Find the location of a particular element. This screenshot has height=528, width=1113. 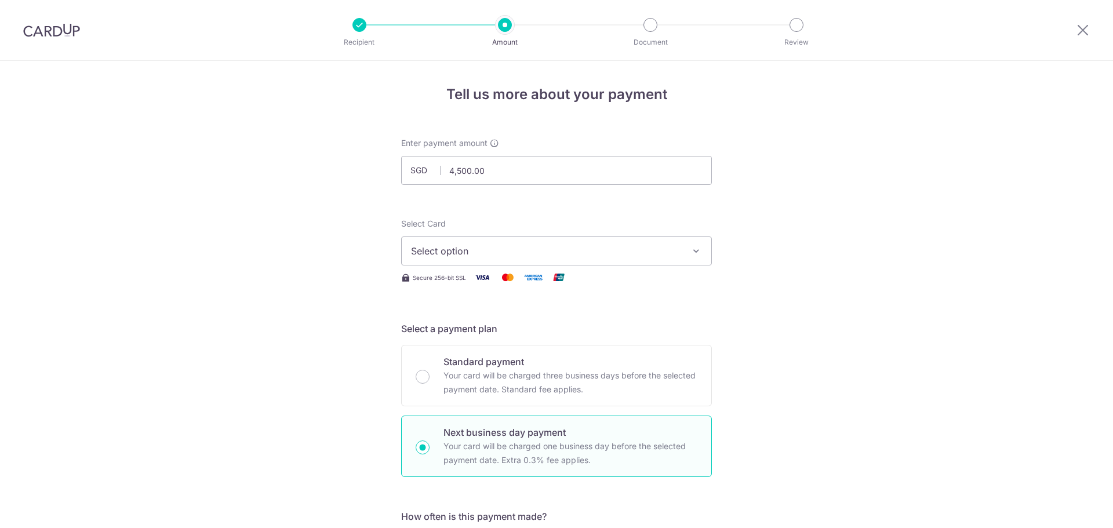

img: Union Pay is located at coordinates (559, 277).